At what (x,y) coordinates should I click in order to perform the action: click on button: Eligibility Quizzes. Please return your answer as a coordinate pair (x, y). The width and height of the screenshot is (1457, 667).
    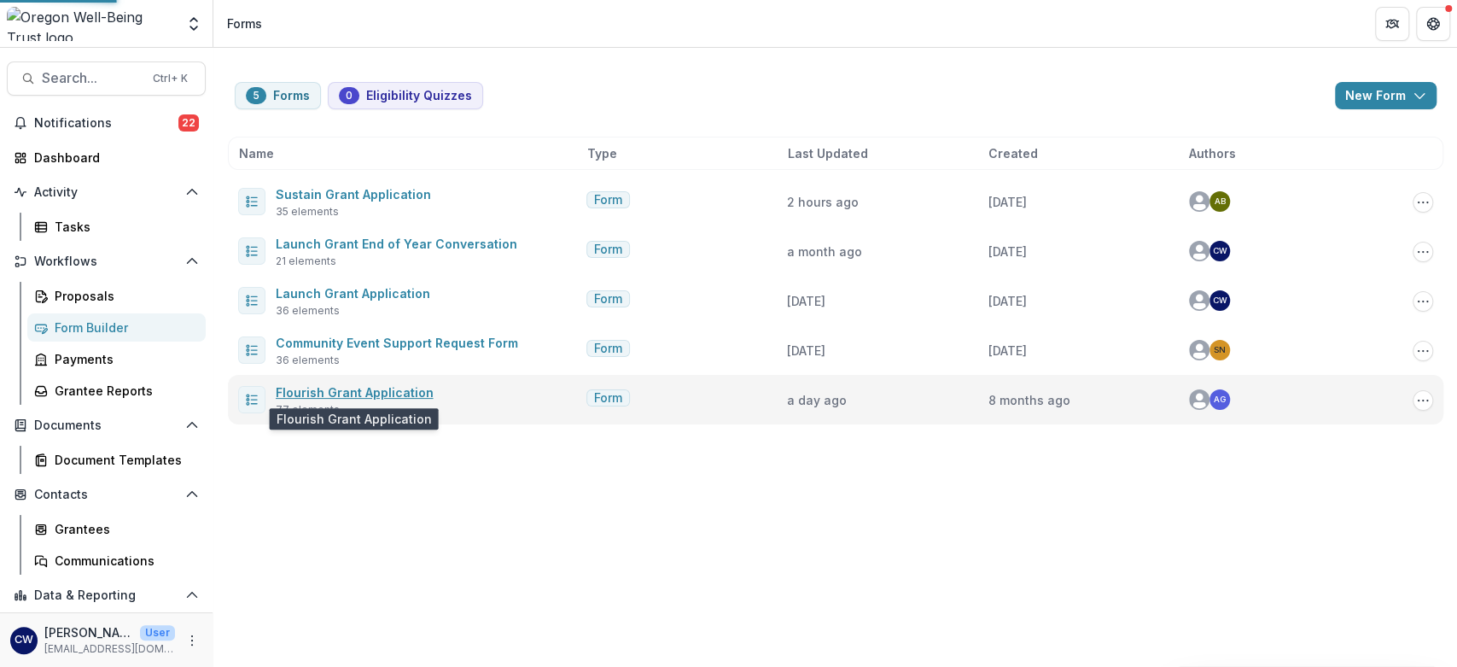
    Looking at the image, I should click on (405, 96).